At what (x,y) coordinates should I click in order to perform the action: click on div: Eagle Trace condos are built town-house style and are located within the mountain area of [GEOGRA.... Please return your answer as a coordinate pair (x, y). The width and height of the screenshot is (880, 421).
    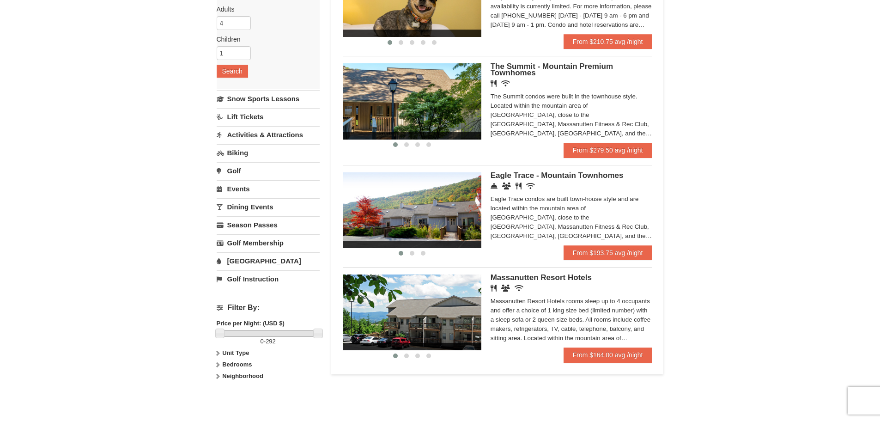
    Looking at the image, I should click on (571, 217).